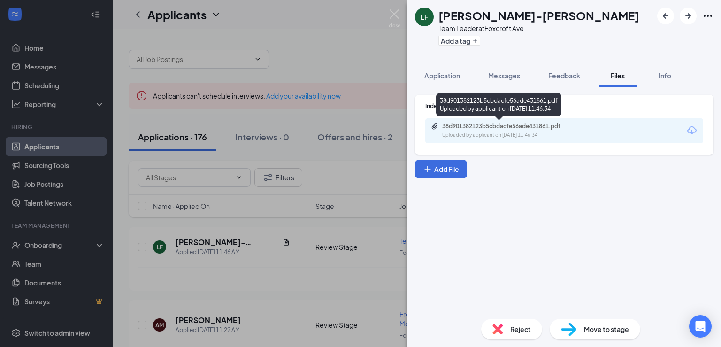 This screenshot has width=721, height=347. Describe the element at coordinates (688, 16) in the screenshot. I see `svg: ArrowRight` at that location.